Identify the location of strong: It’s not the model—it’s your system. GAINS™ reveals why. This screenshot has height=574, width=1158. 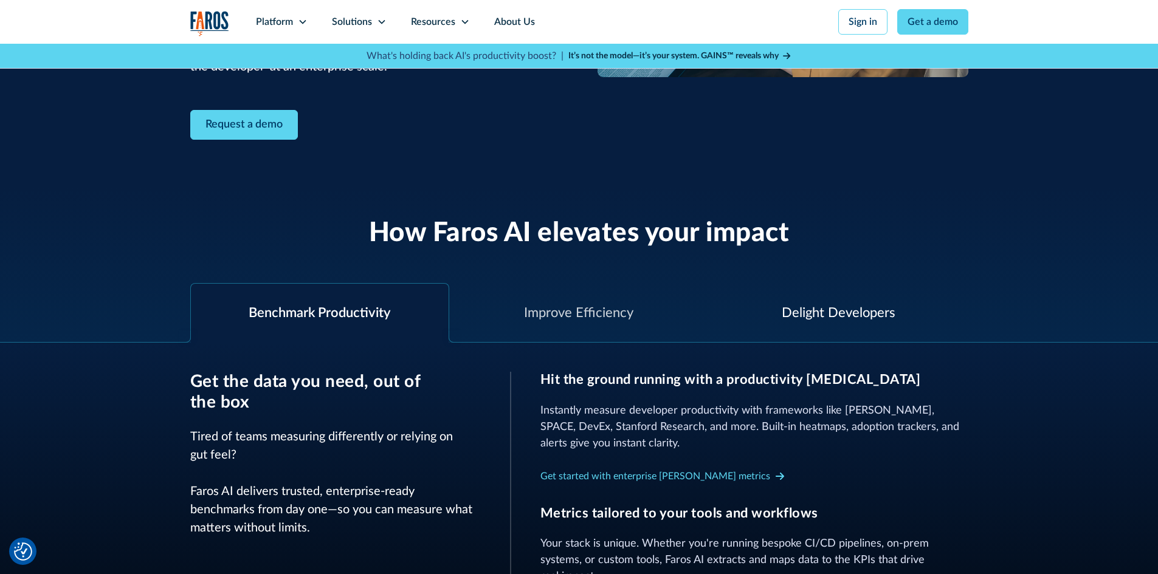
(674, 56).